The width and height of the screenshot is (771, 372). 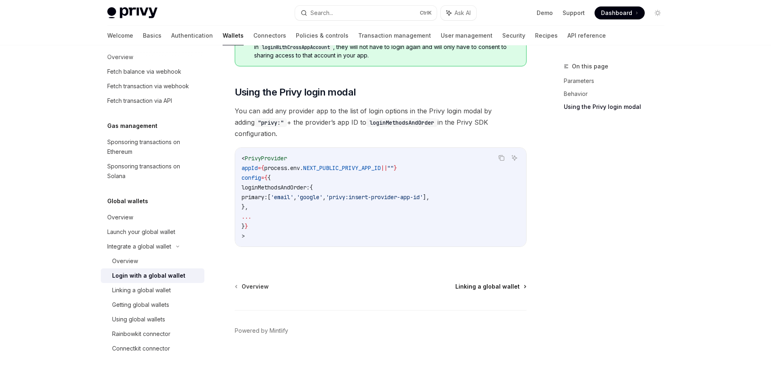 What do you see at coordinates (386, 47) in the screenshot?
I see `span: If the user is already logged in on the domain of the source you specify in , they will not have ...` at bounding box center [386, 47].